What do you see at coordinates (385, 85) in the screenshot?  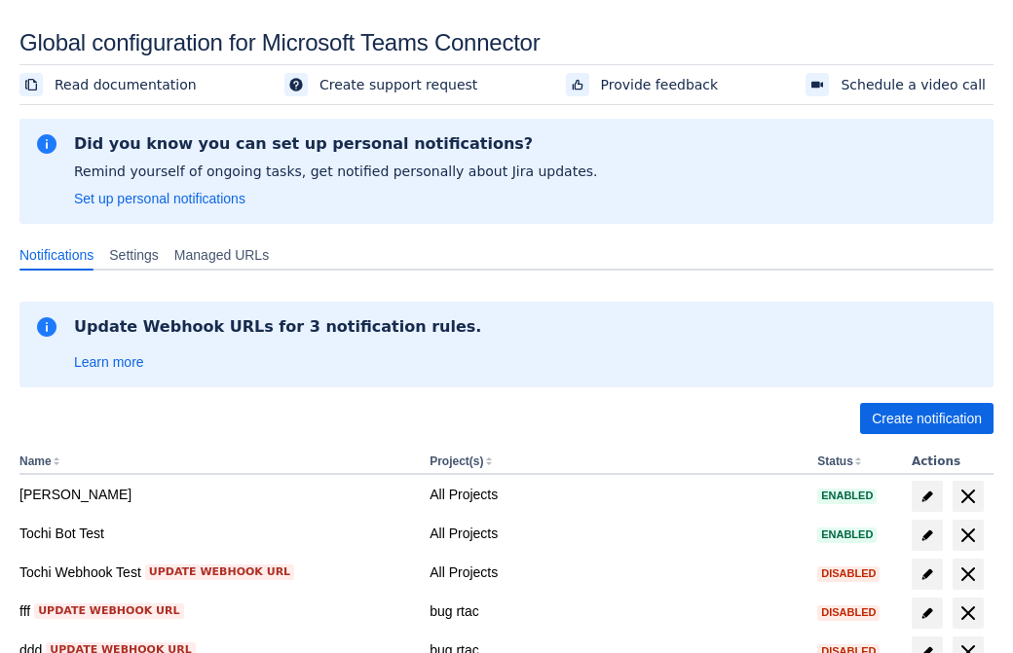 I see `a: Create support request` at bounding box center [385, 85].